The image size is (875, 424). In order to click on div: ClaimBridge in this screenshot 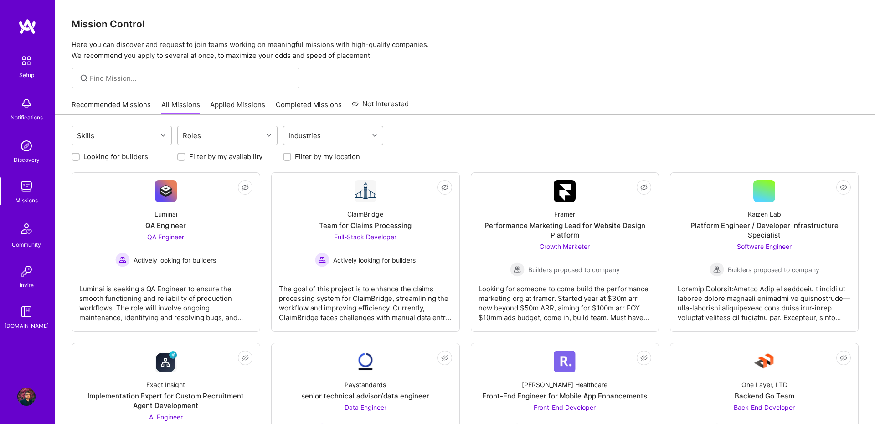, I will do `click(365, 214)`.